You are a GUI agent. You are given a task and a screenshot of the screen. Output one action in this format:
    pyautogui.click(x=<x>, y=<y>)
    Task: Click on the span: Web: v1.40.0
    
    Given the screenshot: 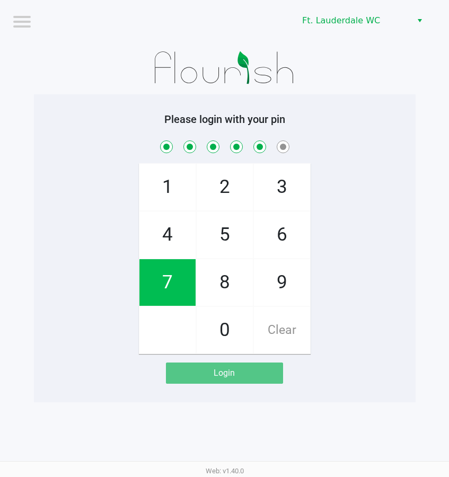 What is the action you would take?
    pyautogui.click(x=225, y=470)
    